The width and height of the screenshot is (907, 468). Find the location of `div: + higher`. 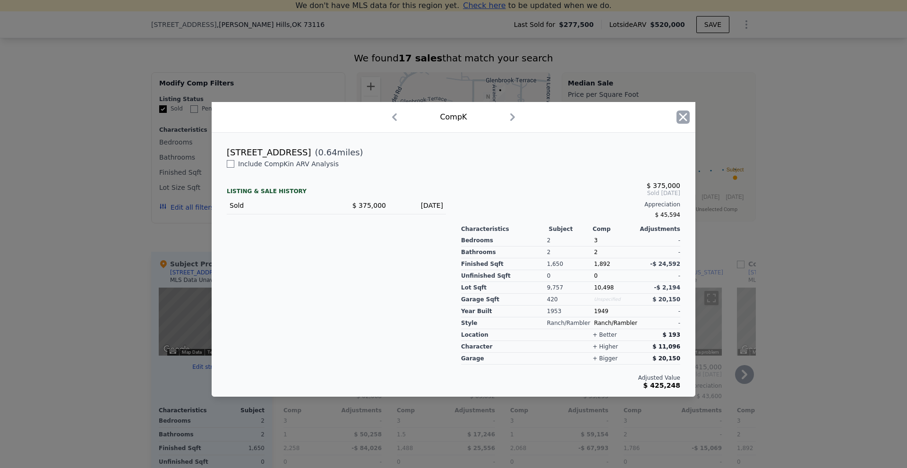

div: + higher is located at coordinates (605, 347).